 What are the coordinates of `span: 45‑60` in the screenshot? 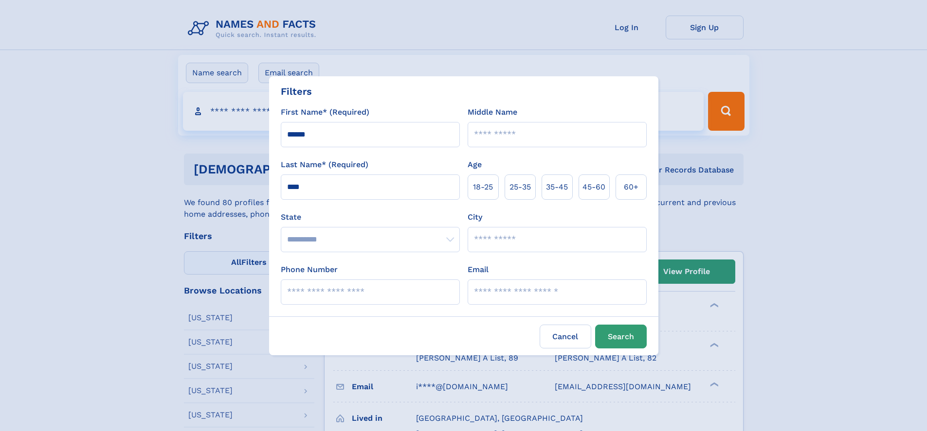 It's located at (593, 187).